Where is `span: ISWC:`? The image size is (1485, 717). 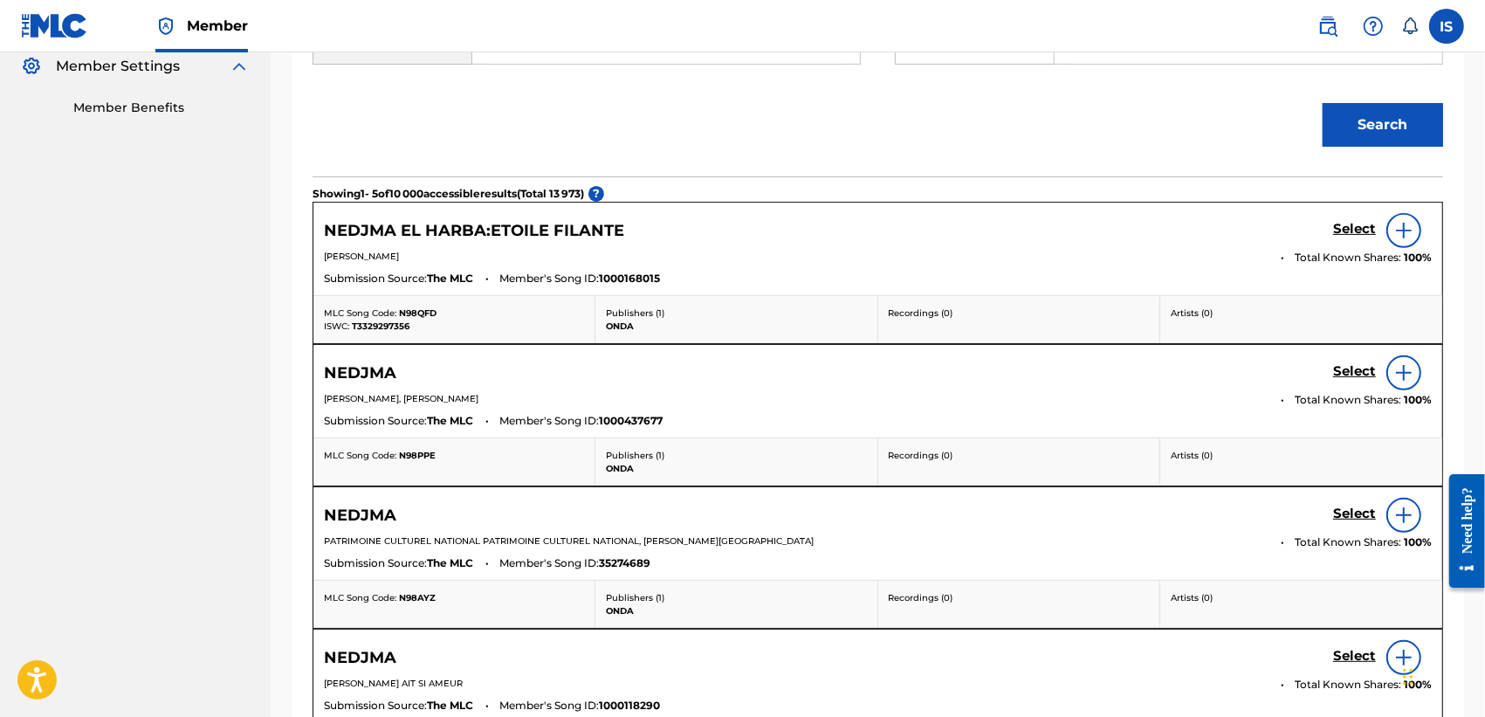
span: ISWC: is located at coordinates (336, 326).